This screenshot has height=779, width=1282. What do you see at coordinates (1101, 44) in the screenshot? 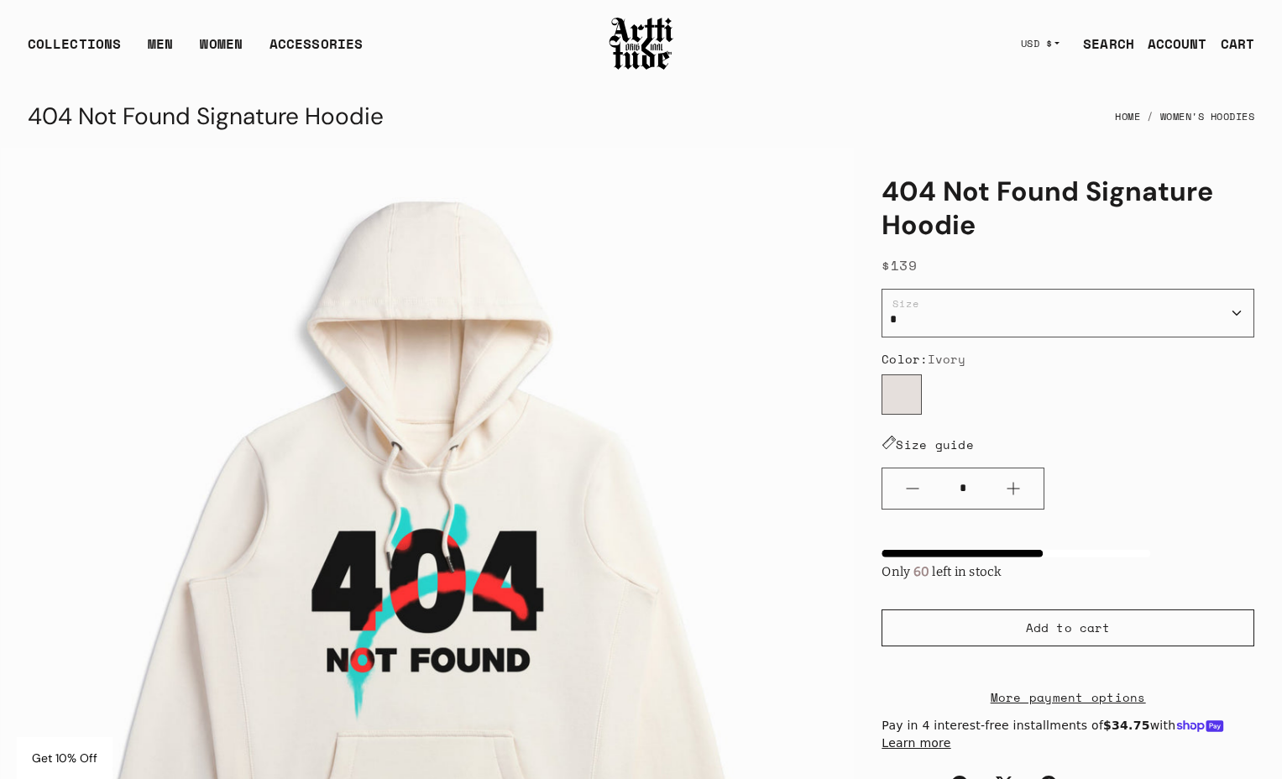
I see `a: SEARCH` at bounding box center [1101, 44].